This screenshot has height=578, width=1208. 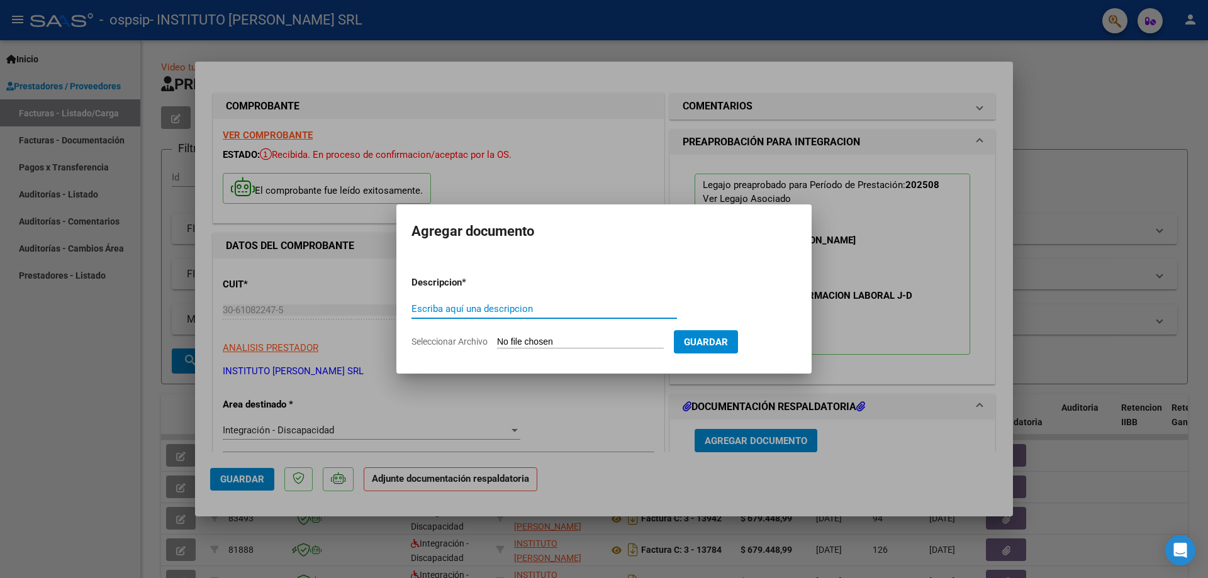 I want to click on button: Guardar, so click(x=706, y=342).